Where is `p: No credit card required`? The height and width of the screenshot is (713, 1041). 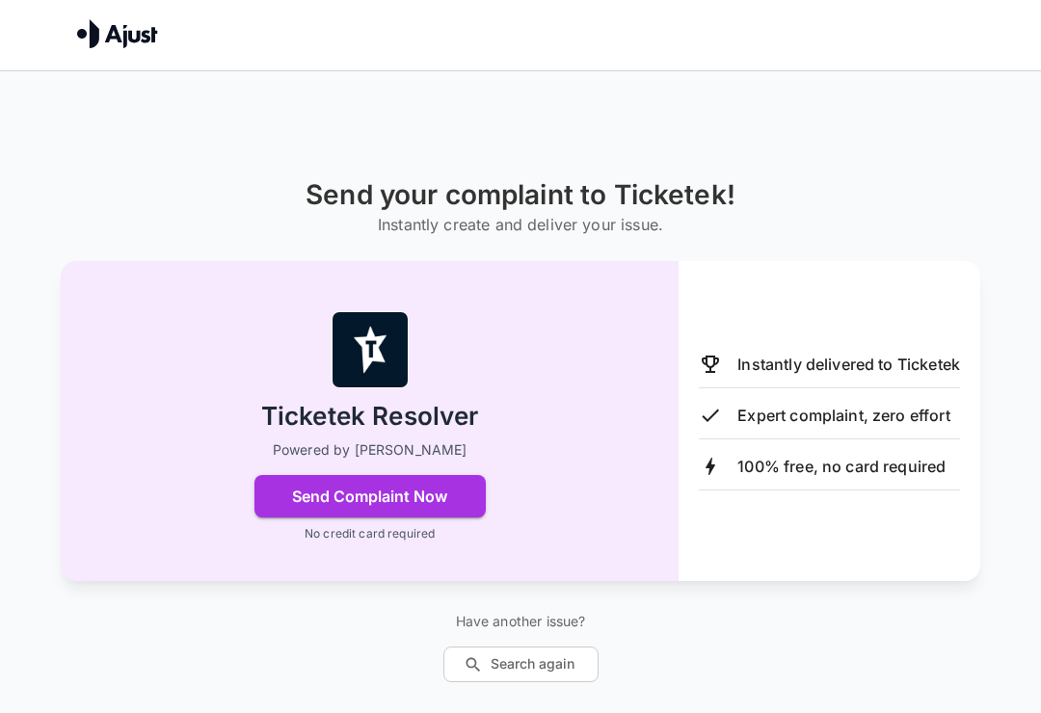
p: No credit card required is located at coordinates (369, 534).